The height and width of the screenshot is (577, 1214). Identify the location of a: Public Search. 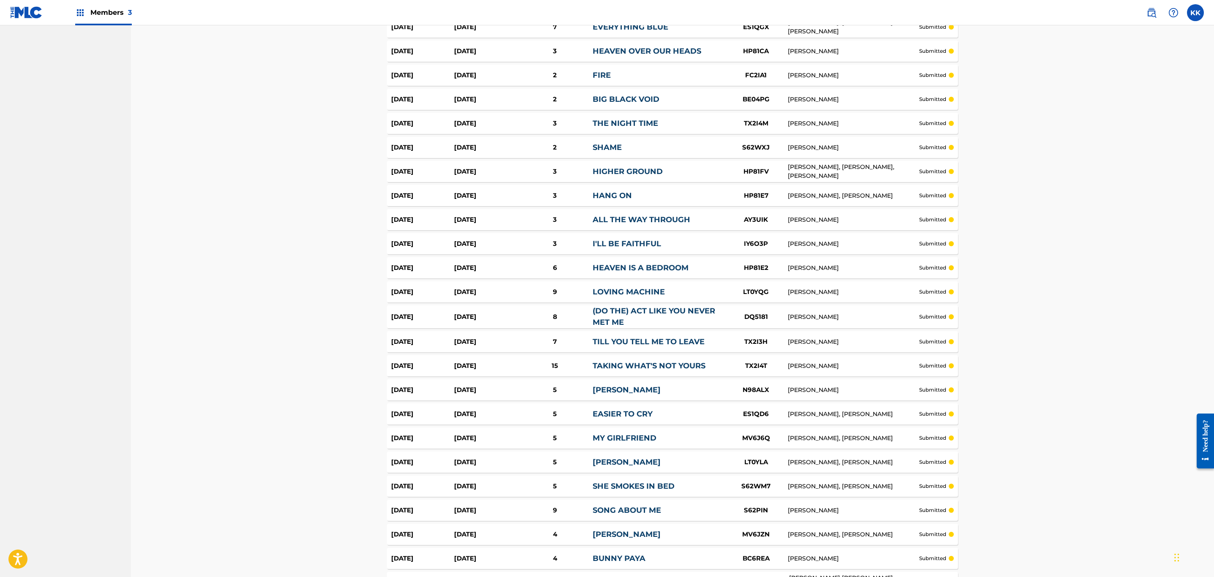
(1151, 13).